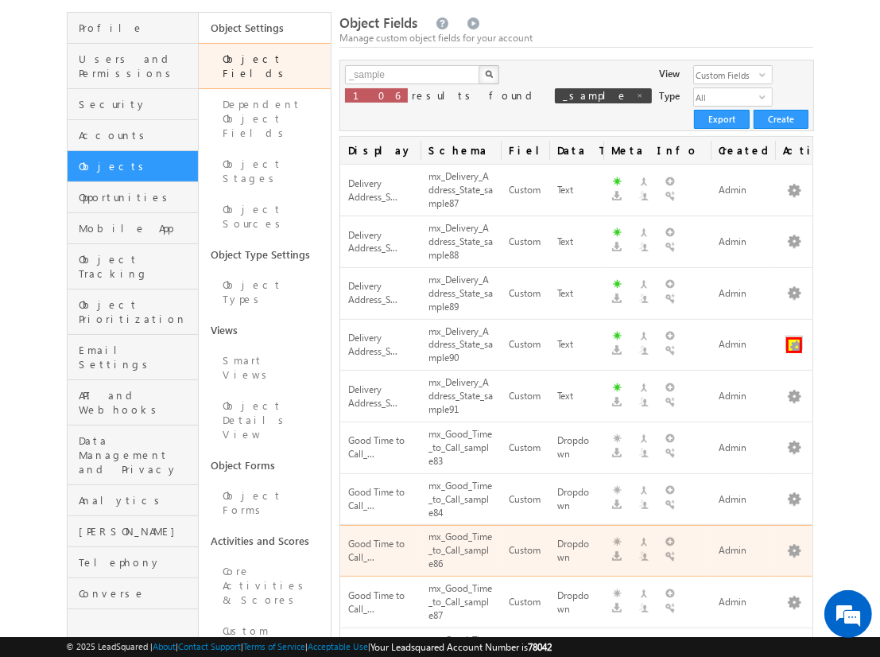 Image resolution: width=880 pixels, height=657 pixels. I want to click on span: Object Tracking, so click(137, 266).